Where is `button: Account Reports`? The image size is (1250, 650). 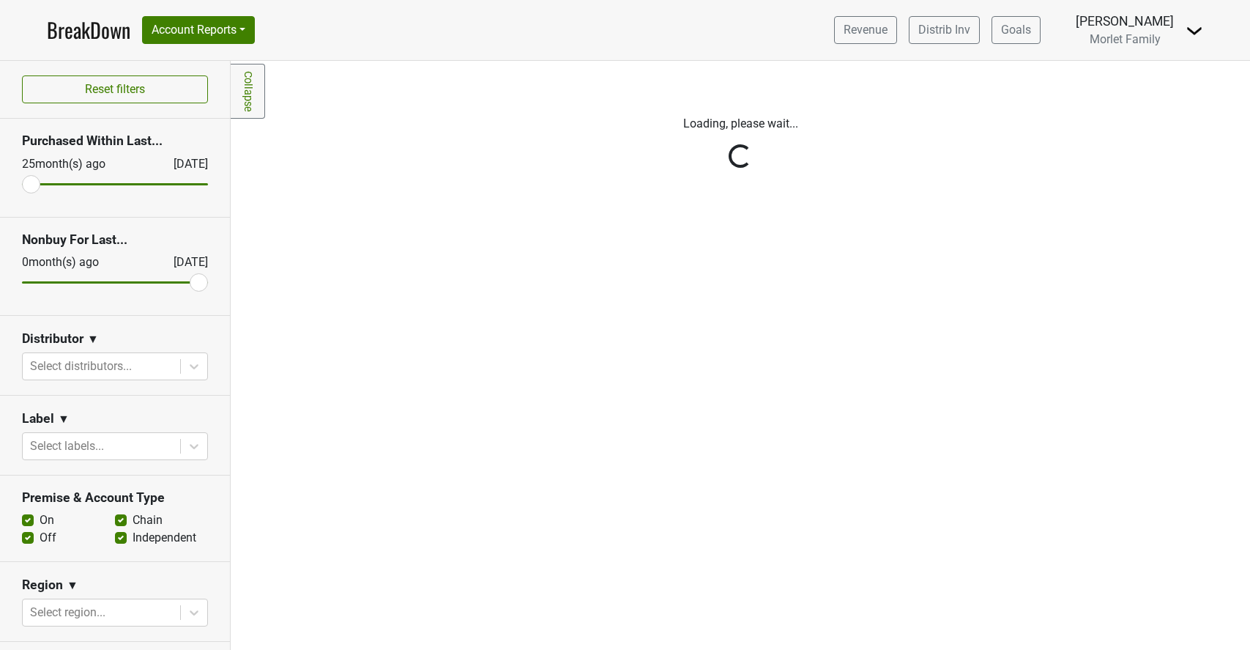
button: Account Reports is located at coordinates (199, 30).